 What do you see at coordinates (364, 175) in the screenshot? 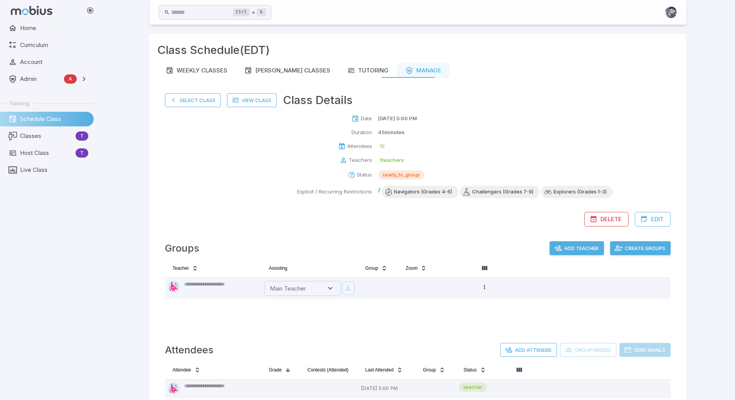
I see `p: Status` at bounding box center [364, 175].